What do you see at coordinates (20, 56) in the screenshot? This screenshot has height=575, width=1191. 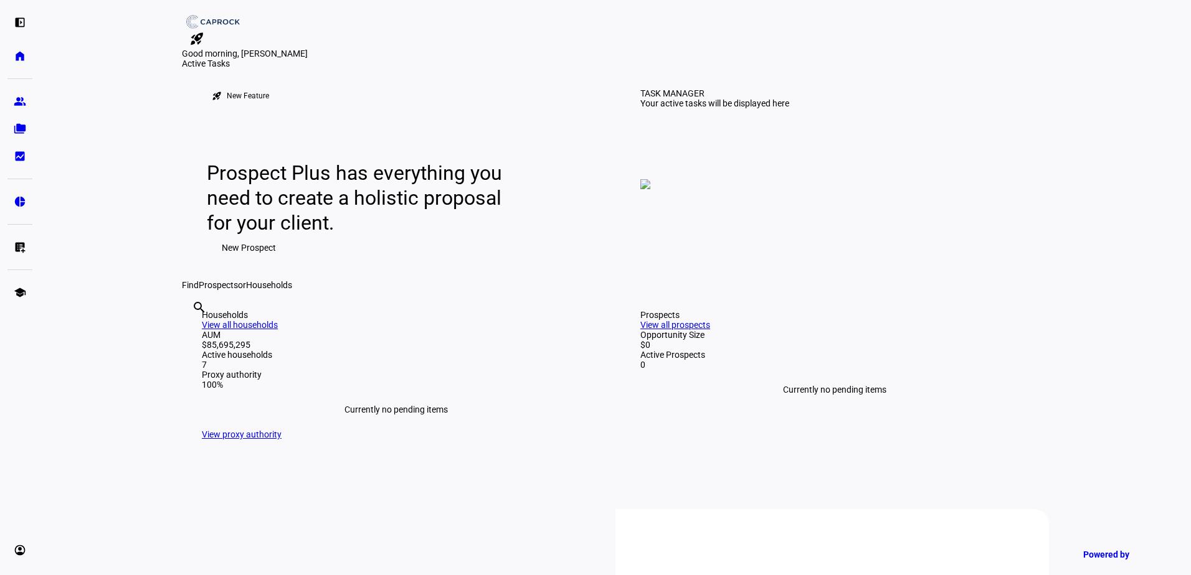 I see `a: home` at bounding box center [20, 56].